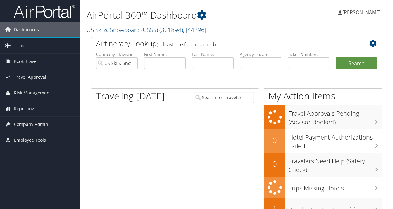  I want to click on label: Last Name:, so click(212, 54).